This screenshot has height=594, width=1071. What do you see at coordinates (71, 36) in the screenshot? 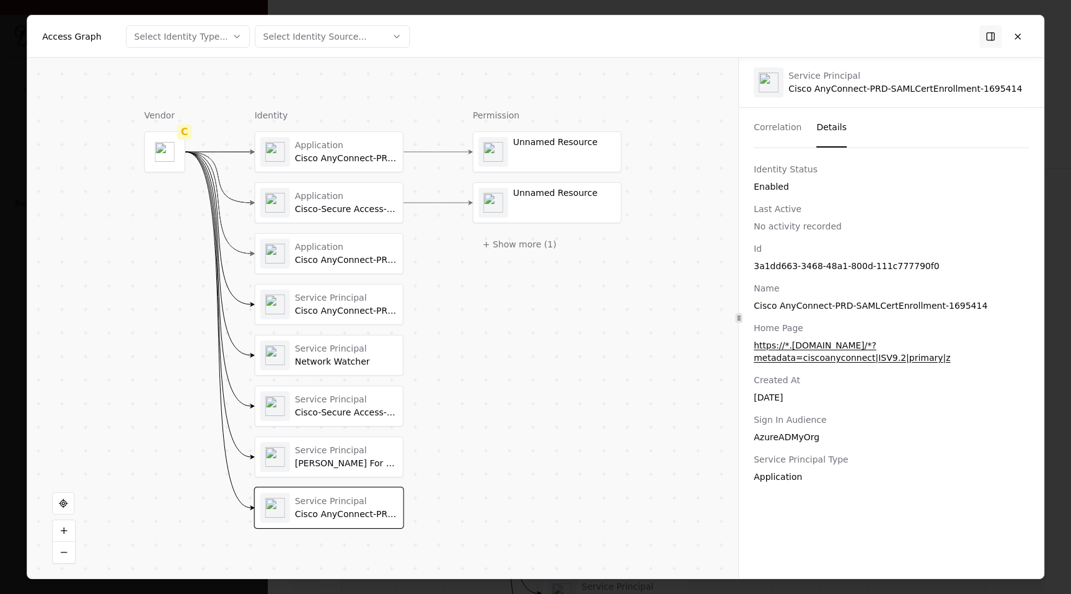
I see `div: Access Graph` at bounding box center [71, 36].